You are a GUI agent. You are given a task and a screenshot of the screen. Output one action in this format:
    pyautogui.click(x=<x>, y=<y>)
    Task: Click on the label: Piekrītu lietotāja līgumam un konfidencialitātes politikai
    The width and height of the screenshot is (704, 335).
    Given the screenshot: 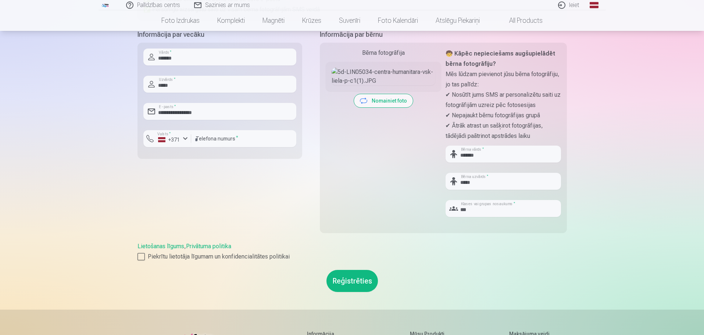 What is the action you would take?
    pyautogui.click(x=352, y=257)
    